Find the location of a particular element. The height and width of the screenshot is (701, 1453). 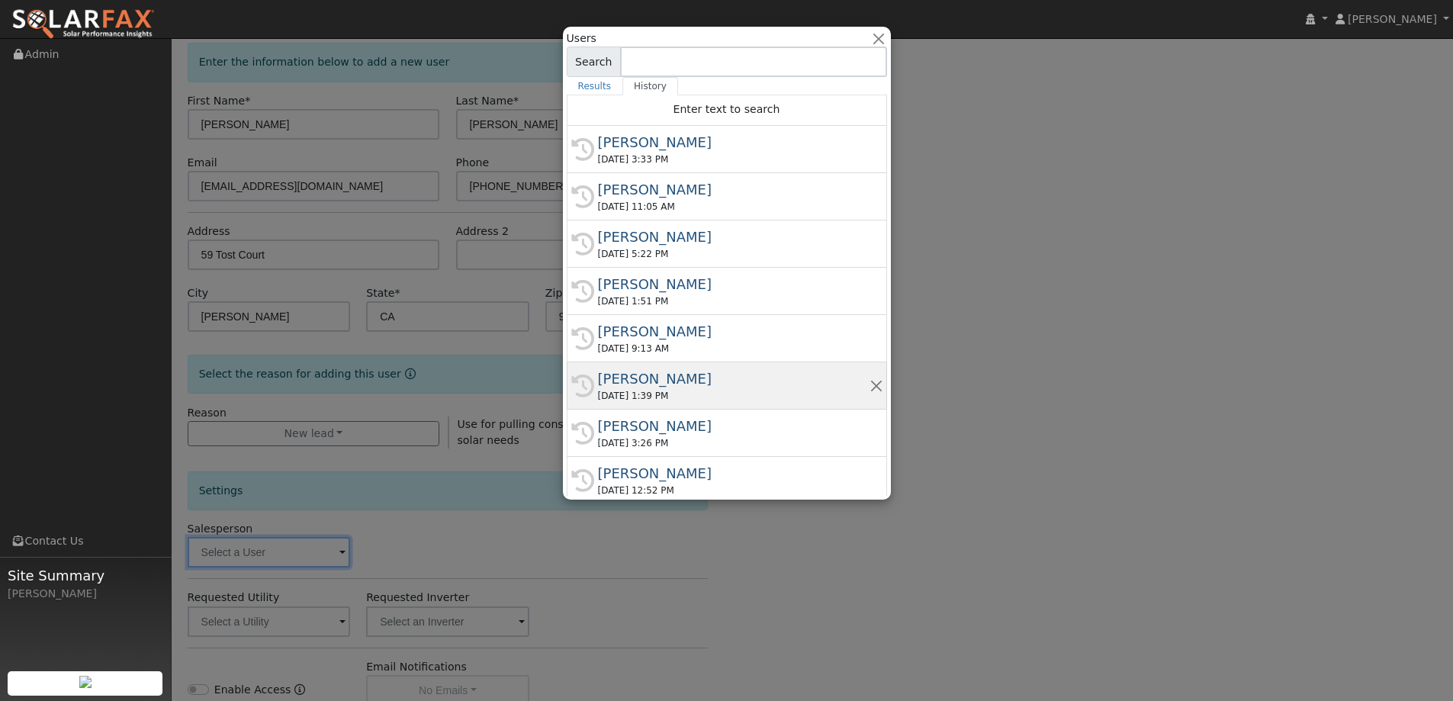

a: Results is located at coordinates (595, 86).